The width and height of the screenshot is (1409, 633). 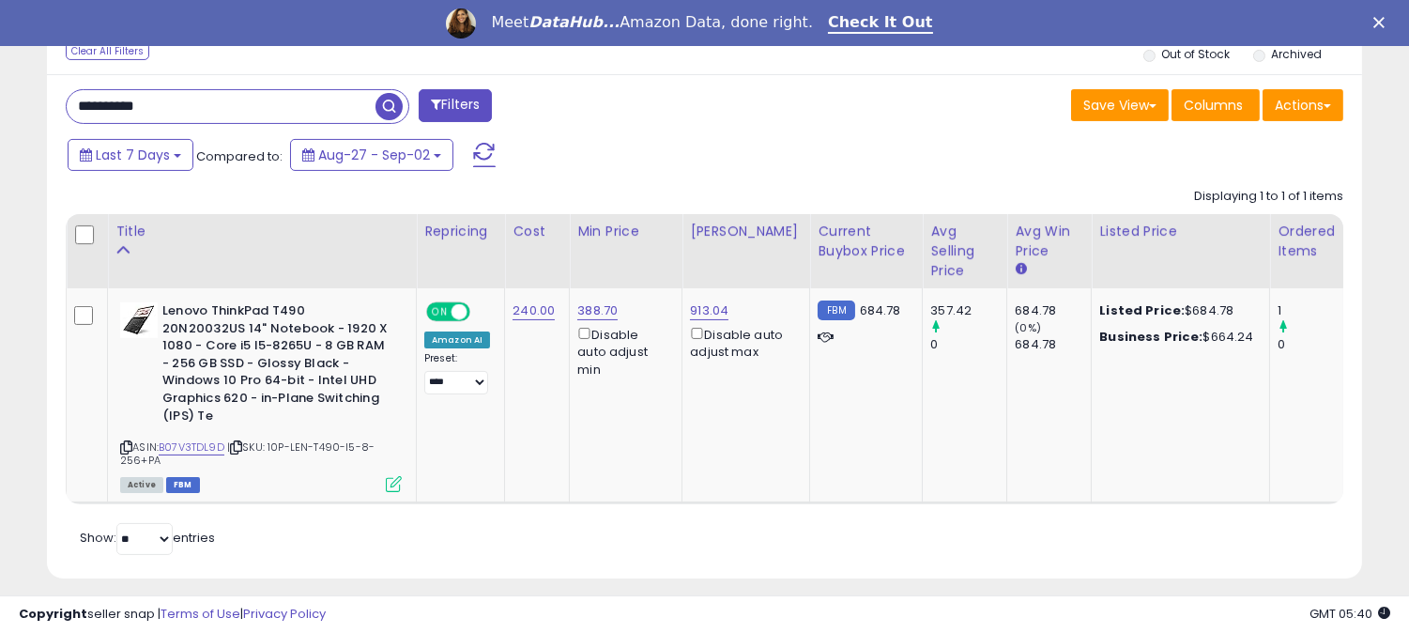 I want to click on div: 357.42, so click(x=968, y=311).